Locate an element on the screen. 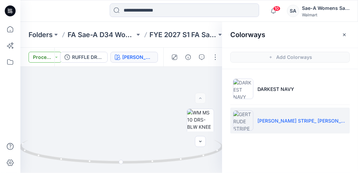  button: Details is located at coordinates (188, 57).